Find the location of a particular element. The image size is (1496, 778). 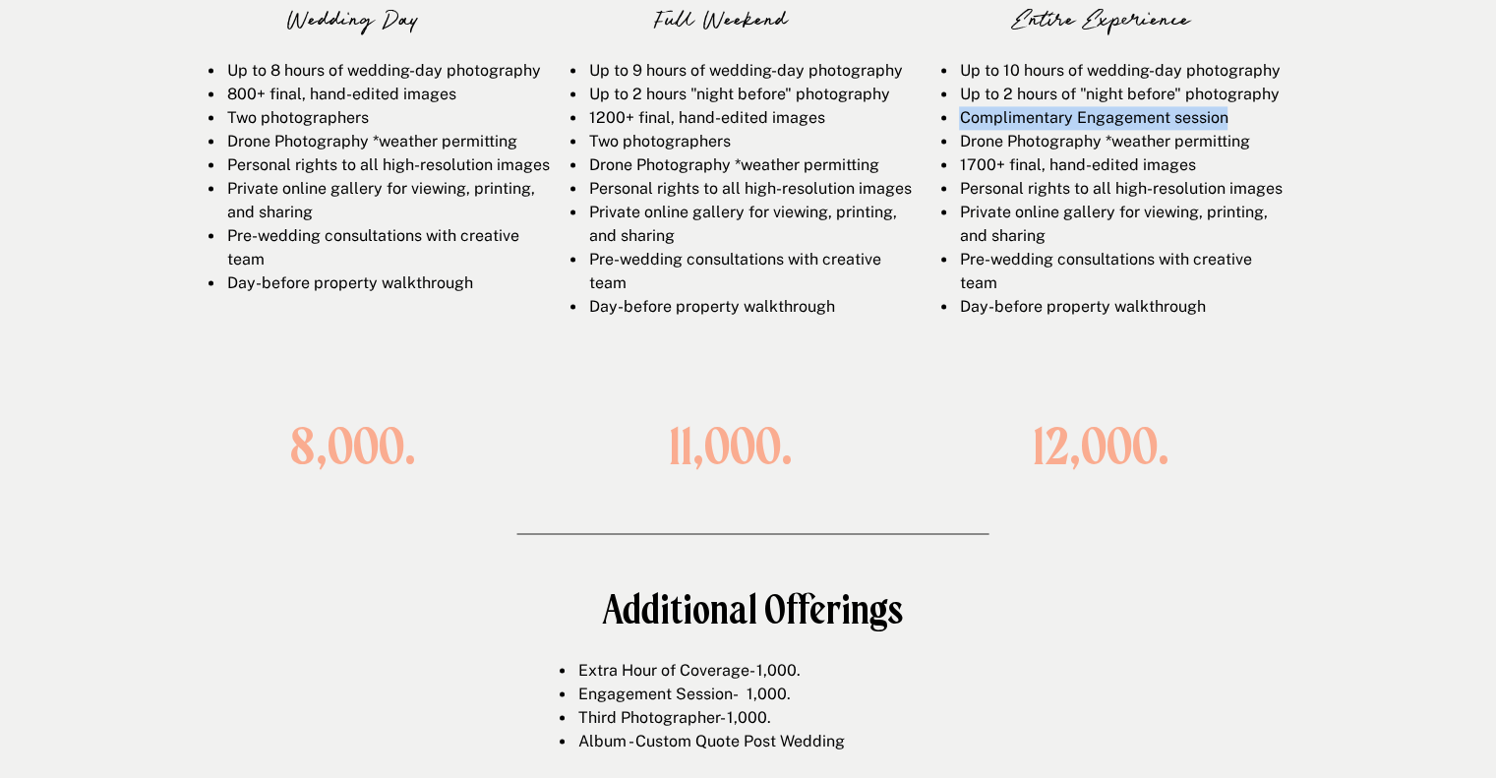

li: Up to 10 hours of wedding-day photography is located at coordinates (1120, 71).